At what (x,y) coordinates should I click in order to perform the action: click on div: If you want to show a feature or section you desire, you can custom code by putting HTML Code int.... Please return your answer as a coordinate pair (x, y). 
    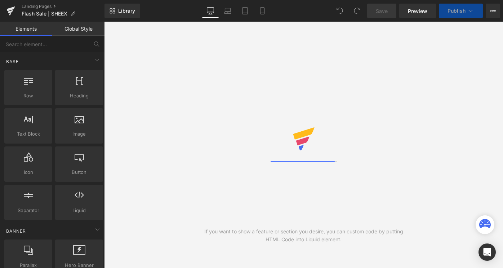
    Looking at the image, I should click on (304, 235).